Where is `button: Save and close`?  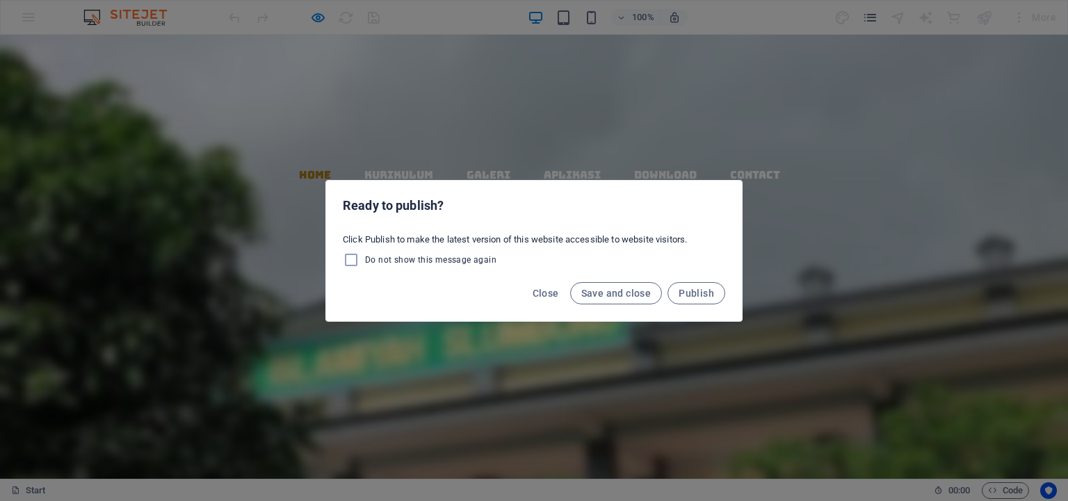
button: Save and close is located at coordinates (616, 293).